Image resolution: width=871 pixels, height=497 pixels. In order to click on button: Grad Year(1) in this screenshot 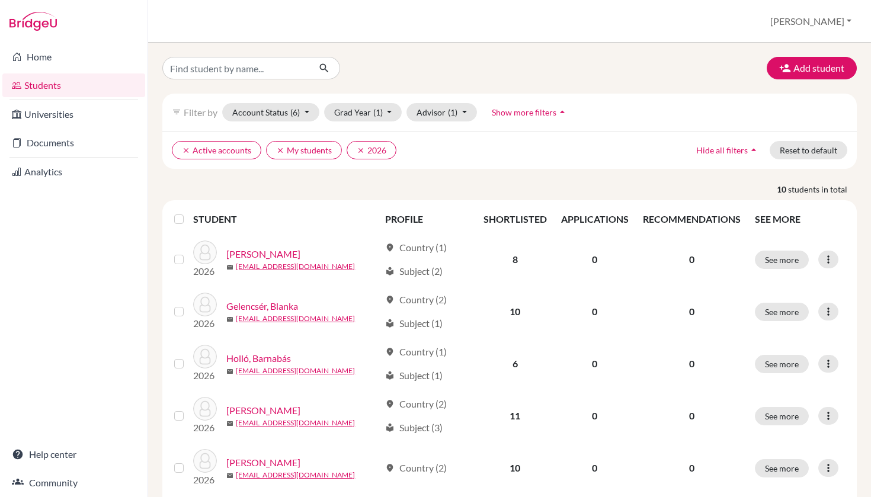, I will do `click(363, 112)`.